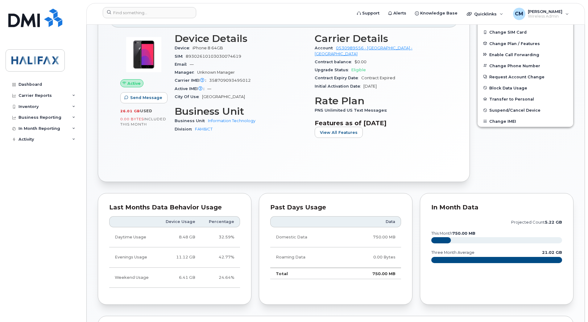 This screenshot has height=322, width=588. I want to click on span: 26.01 GB, so click(130, 111).